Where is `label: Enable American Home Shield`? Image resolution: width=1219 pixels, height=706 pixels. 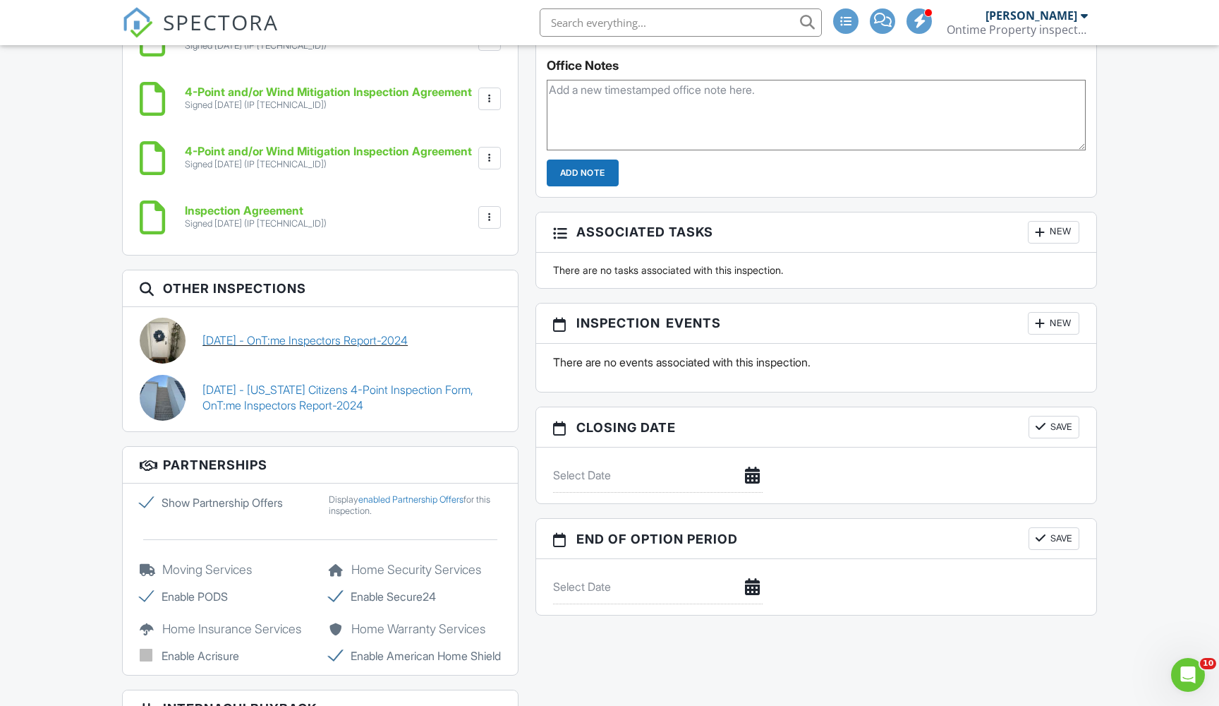
label: Enable American Home Shield is located at coordinates (415, 655).